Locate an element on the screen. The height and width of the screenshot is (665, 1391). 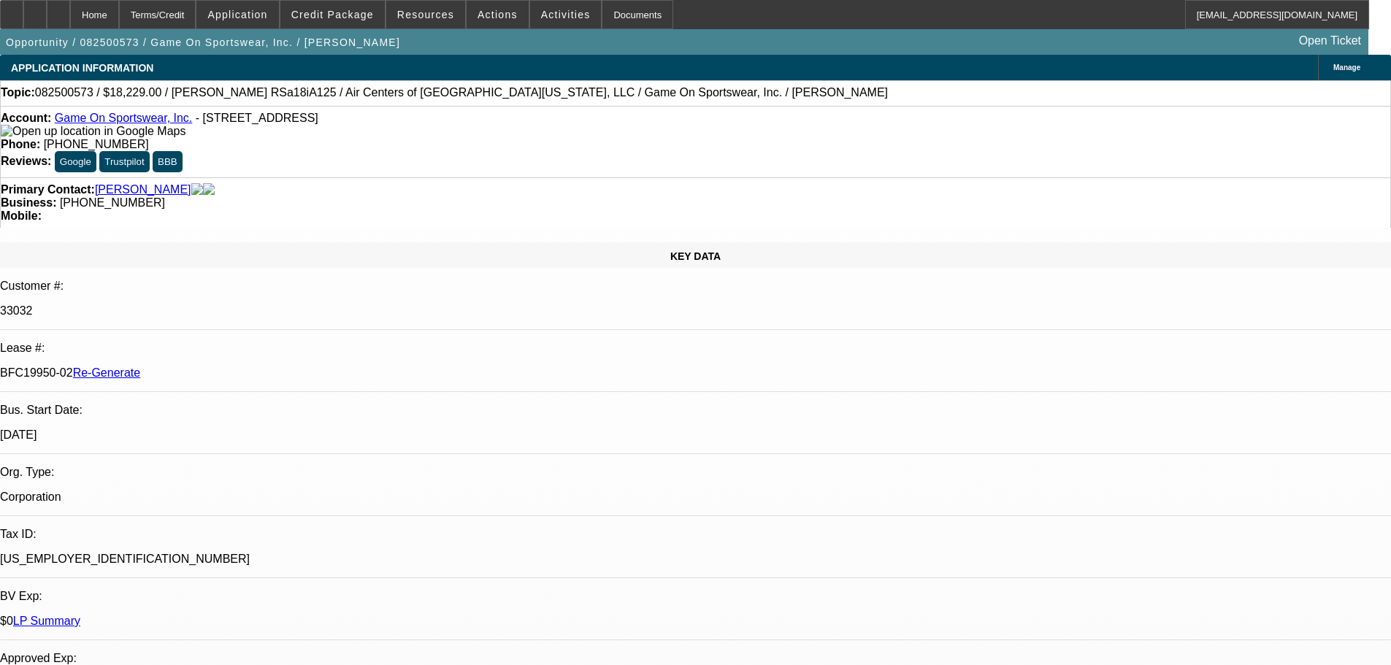
img: facebook-icon.png is located at coordinates (197, 190).